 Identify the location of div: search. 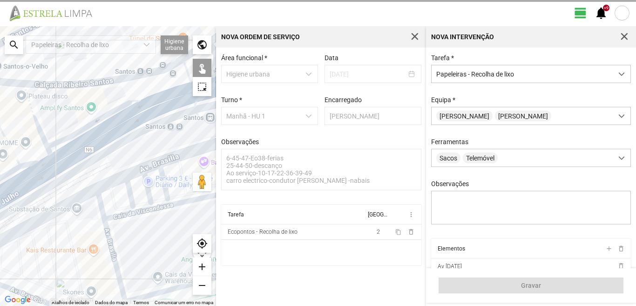
(14, 45).